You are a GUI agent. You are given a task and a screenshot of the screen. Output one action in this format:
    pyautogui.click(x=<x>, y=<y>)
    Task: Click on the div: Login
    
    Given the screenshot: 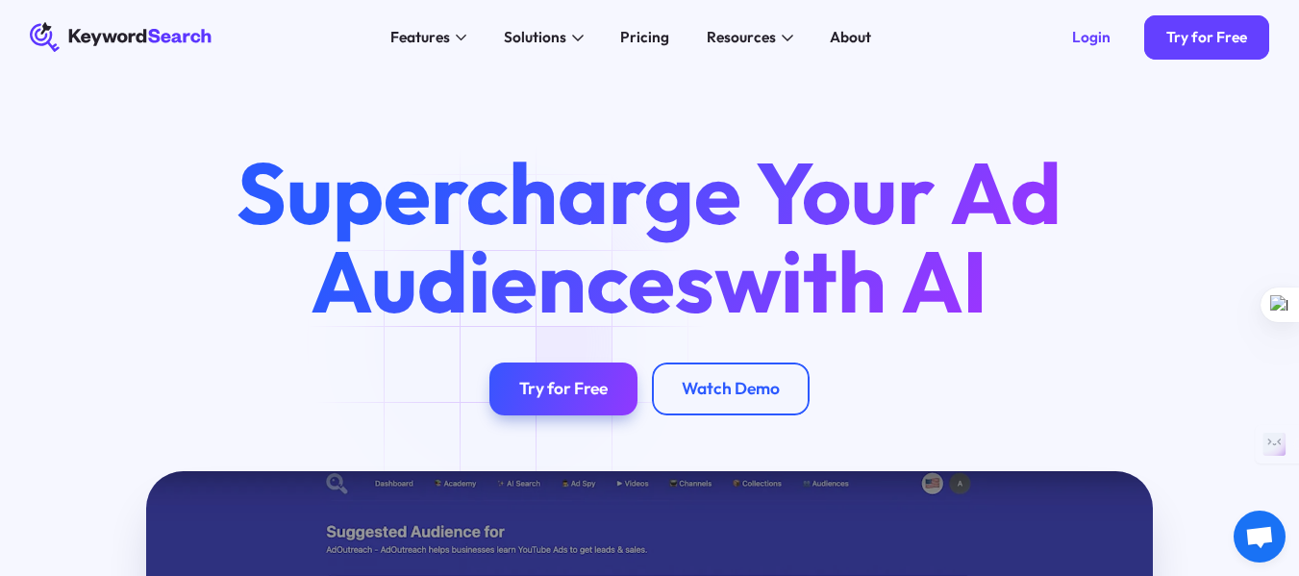 What is the action you would take?
    pyautogui.click(x=1091, y=37)
    